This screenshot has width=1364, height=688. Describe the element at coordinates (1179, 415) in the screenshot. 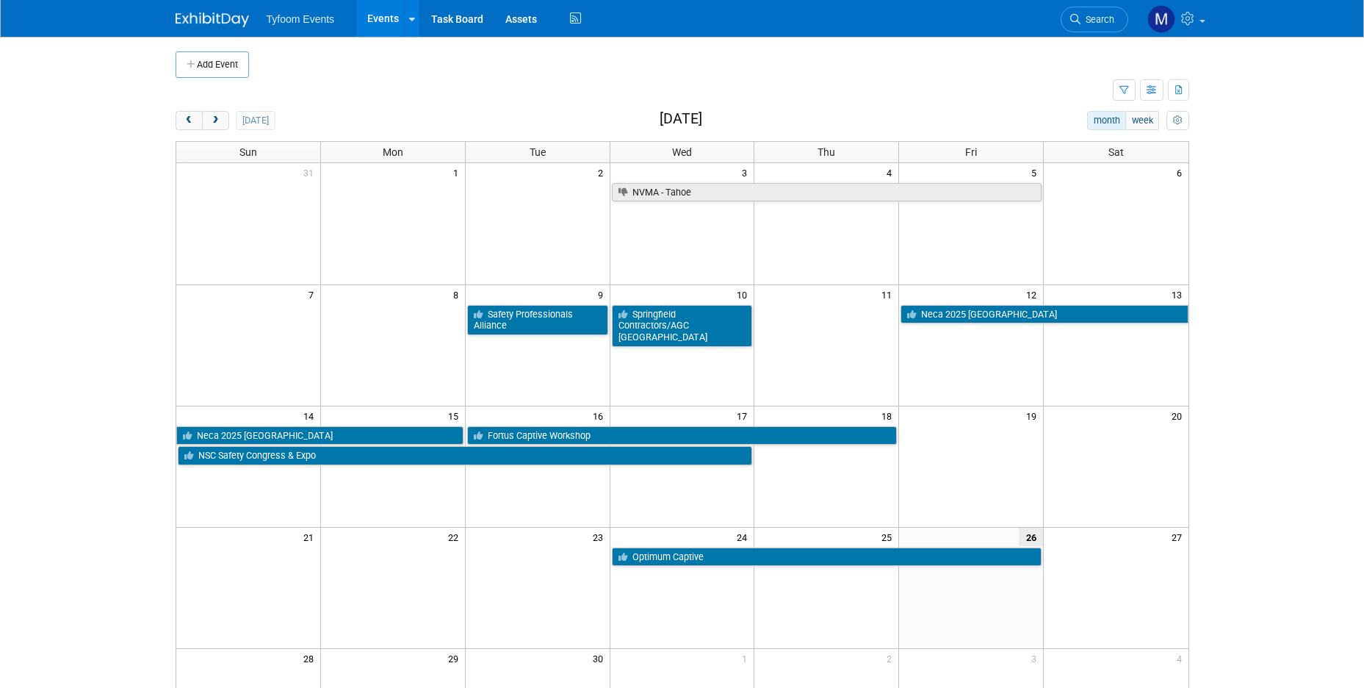

I see `span: 20` at that location.